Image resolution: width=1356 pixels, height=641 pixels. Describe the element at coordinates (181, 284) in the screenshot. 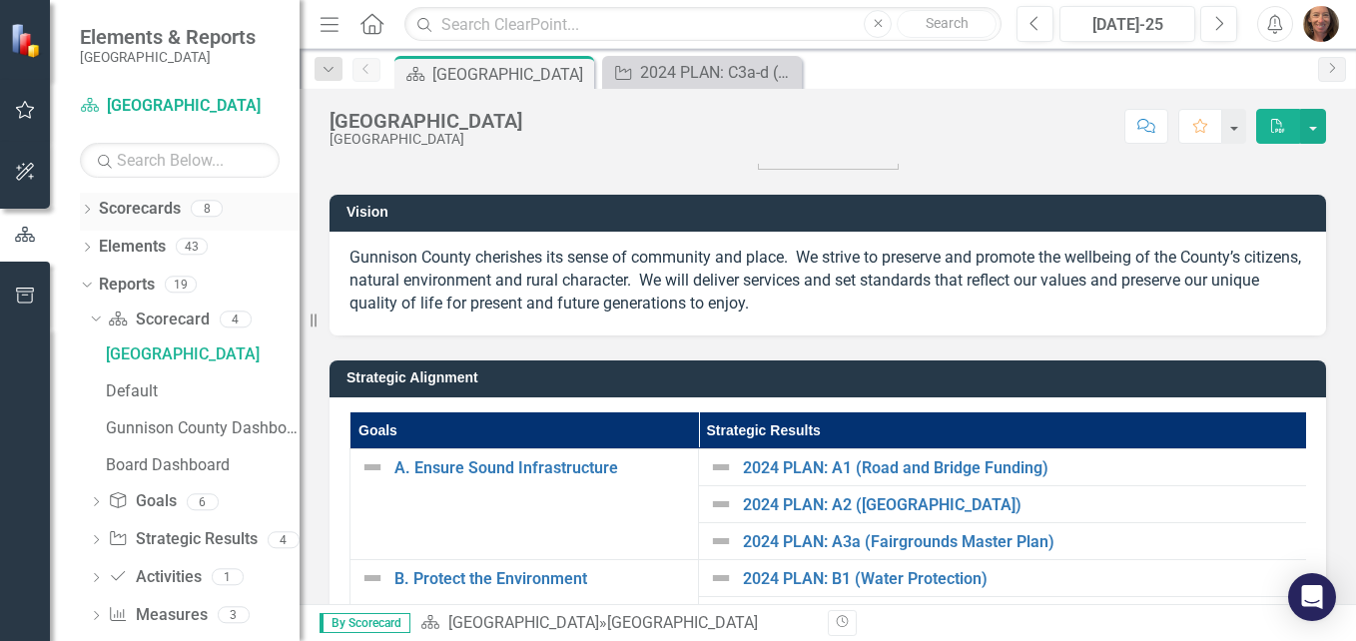

I see `div: 19` at that location.